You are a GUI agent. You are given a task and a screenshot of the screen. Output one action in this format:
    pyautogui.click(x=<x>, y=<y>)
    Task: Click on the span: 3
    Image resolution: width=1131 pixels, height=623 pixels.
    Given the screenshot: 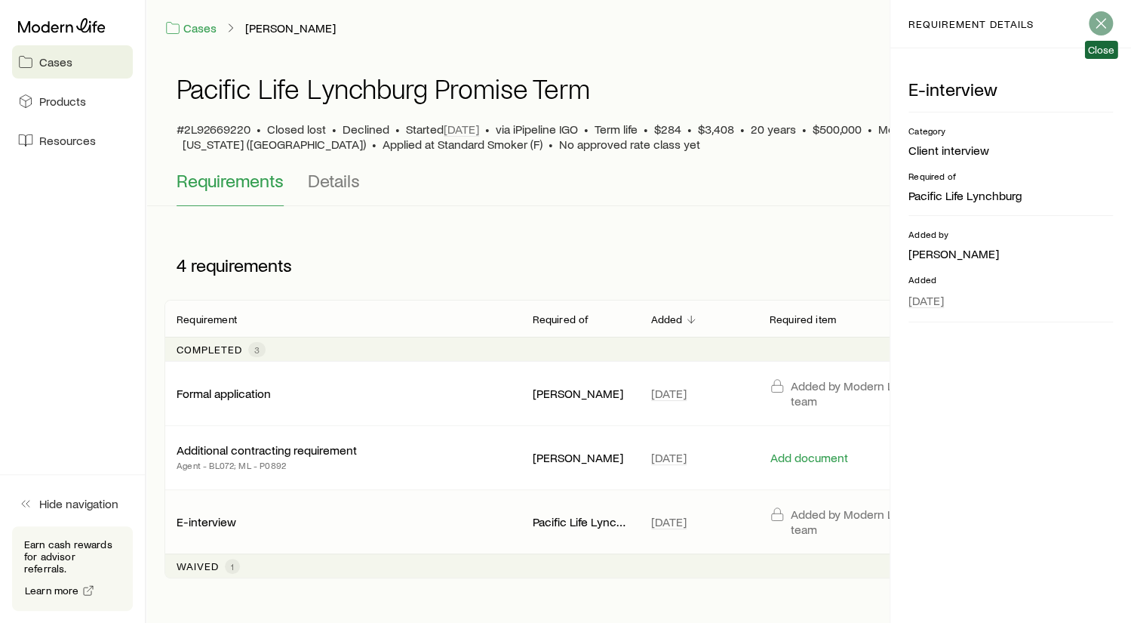 What is the action you would take?
    pyautogui.click(x=257, y=349)
    